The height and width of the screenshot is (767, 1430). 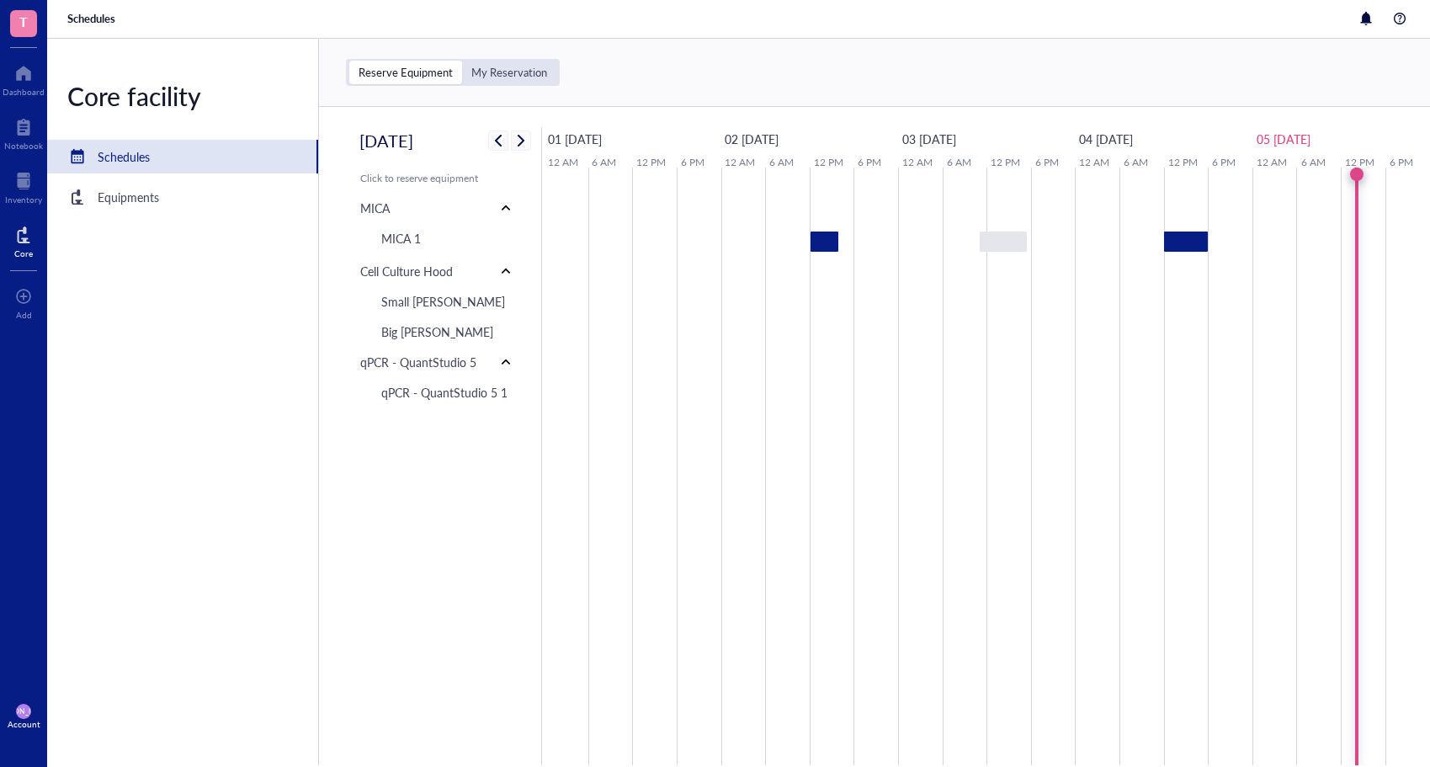 I want to click on a: September 4, 2025, so click(x=1106, y=139).